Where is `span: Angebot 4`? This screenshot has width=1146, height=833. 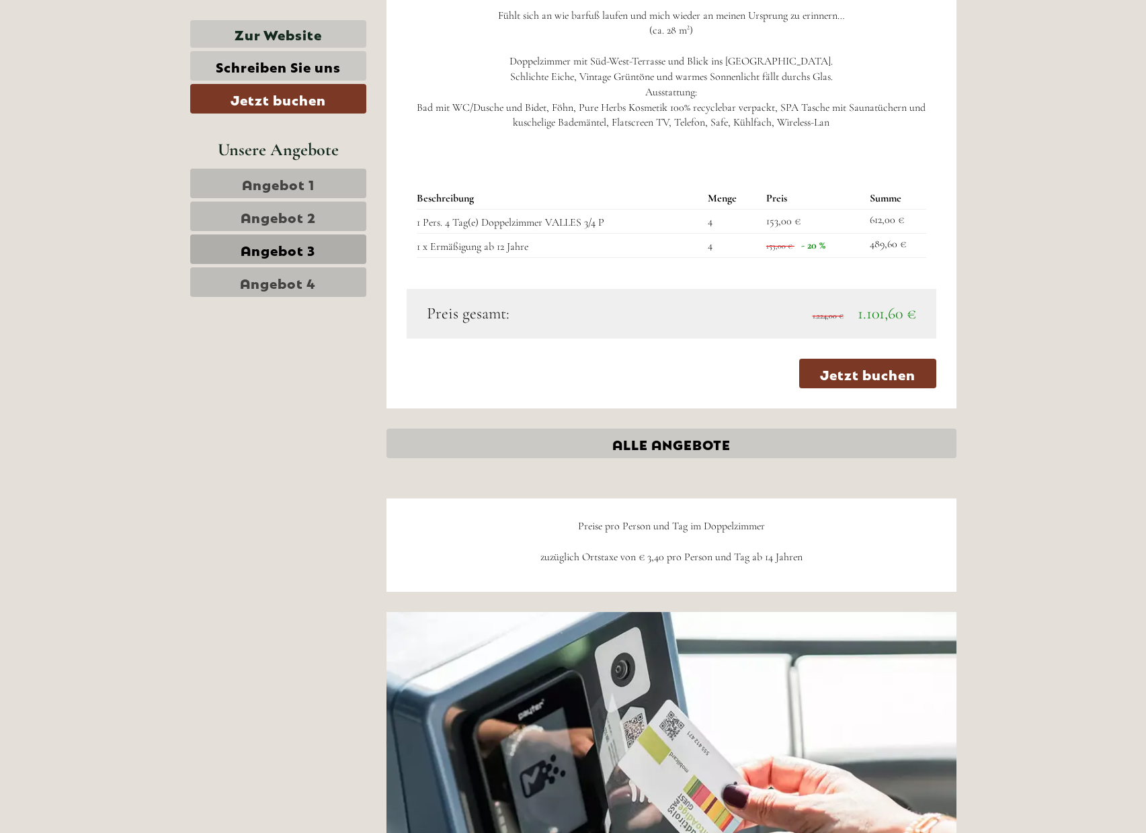
span: Angebot 4 is located at coordinates (278, 282).